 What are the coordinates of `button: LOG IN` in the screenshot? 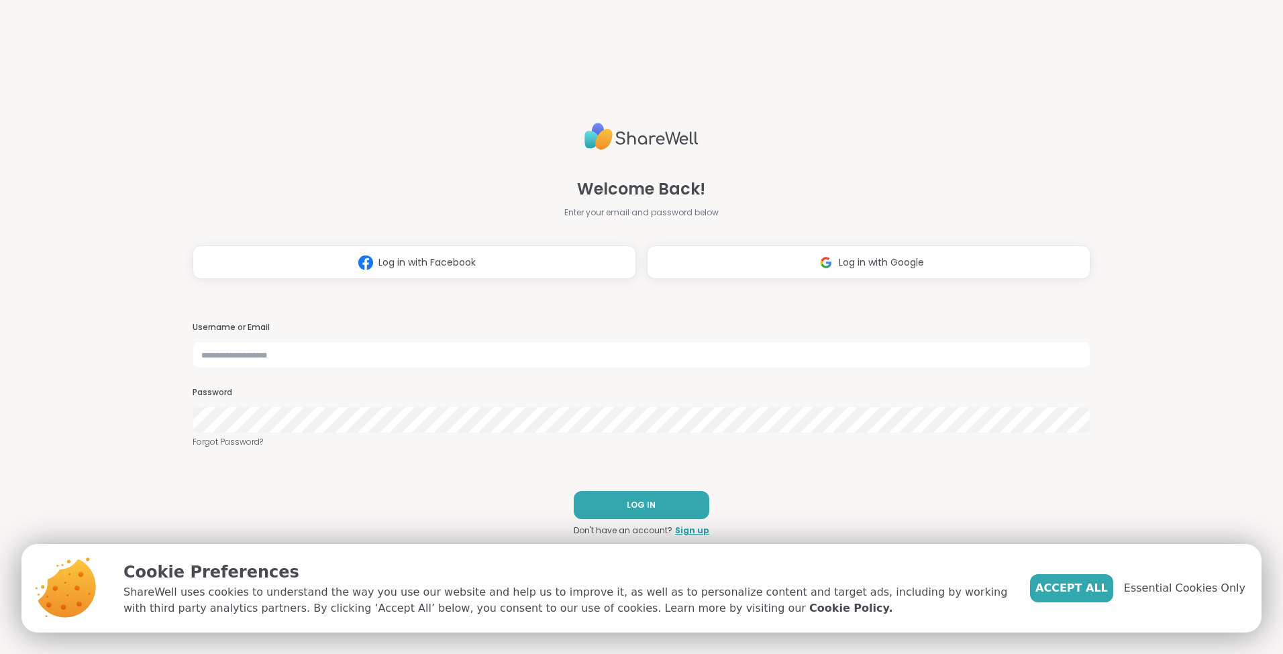 It's located at (641, 505).